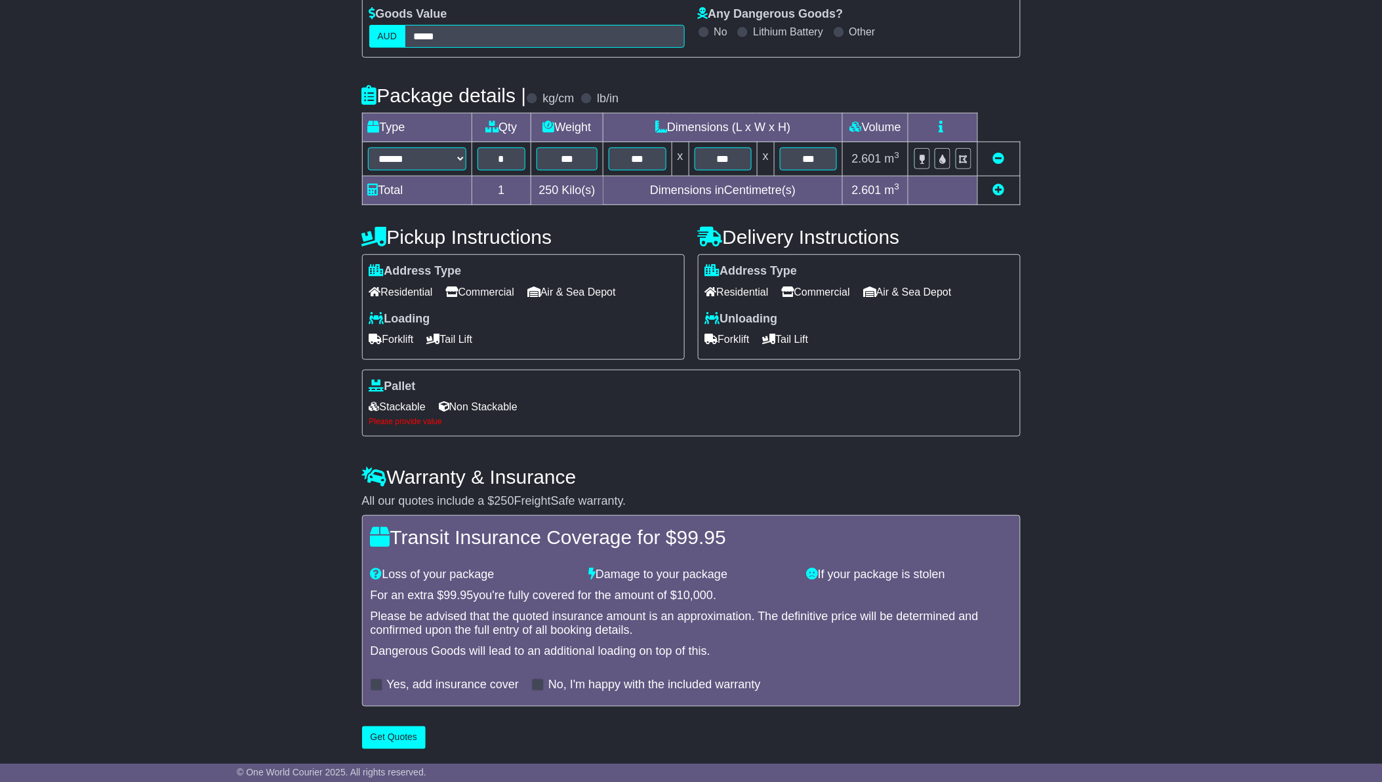 The width and height of the screenshot is (1382, 782). What do you see at coordinates (723, 128) in the screenshot?
I see `td: Dimensions (L x W x H)` at bounding box center [723, 128].